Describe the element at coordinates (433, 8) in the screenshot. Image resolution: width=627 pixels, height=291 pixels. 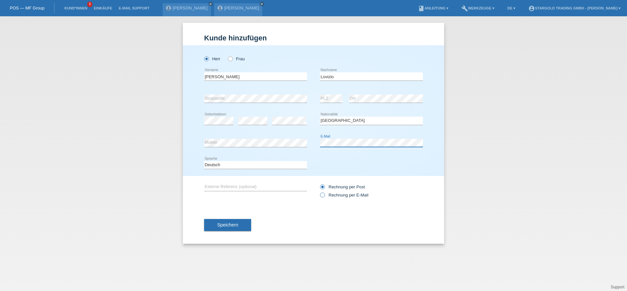
I see `a: bookAnleitung ▾` at that location.